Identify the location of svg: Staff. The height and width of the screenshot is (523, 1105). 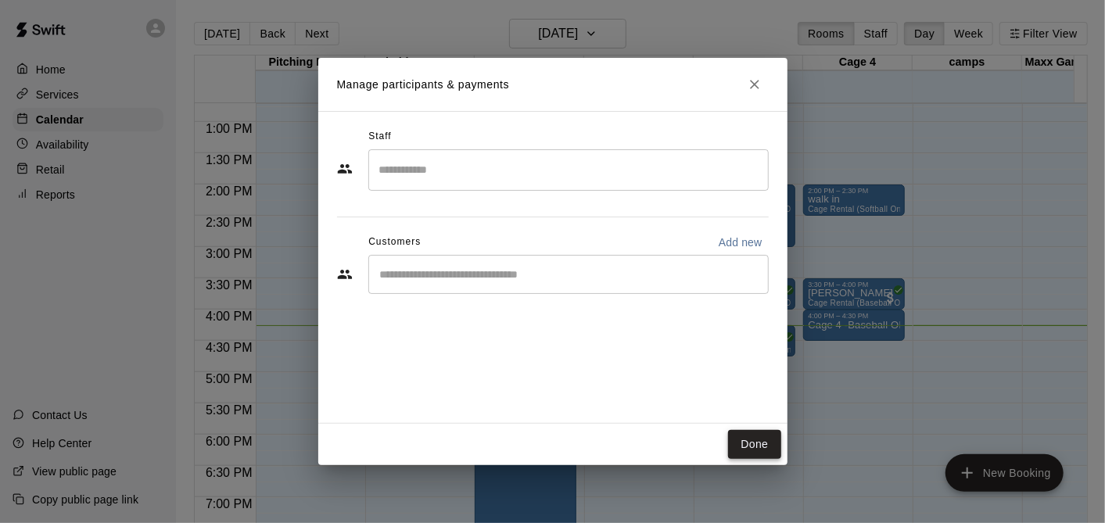
(345, 169).